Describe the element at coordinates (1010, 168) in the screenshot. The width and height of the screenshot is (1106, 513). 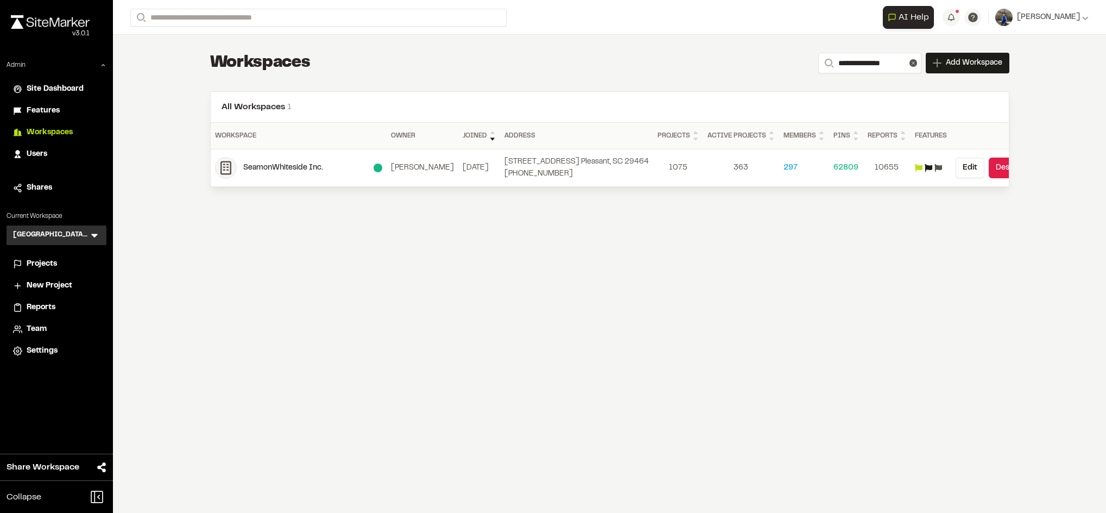
I see `button: Destroy` at that location.